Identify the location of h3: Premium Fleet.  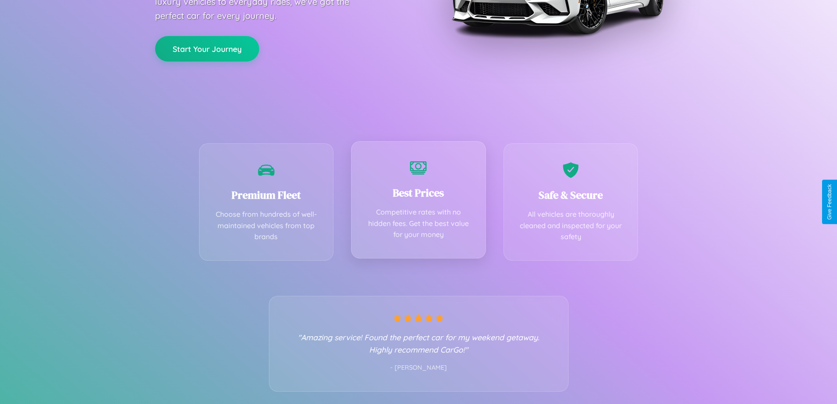
(266, 195).